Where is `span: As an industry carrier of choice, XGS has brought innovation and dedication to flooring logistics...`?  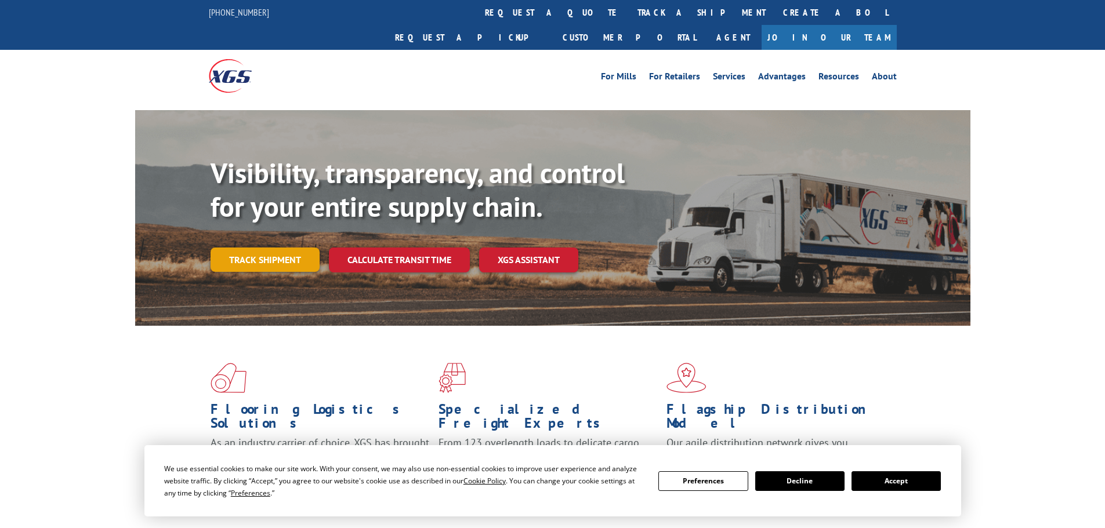
span: As an industry carrier of choice, XGS has brought innovation and dedication to flooring logistics... is located at coordinates (320, 456).